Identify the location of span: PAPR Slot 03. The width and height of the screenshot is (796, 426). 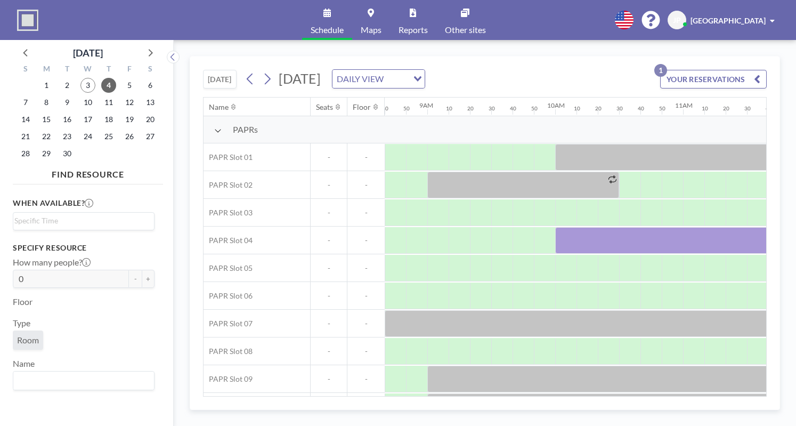
(228, 213).